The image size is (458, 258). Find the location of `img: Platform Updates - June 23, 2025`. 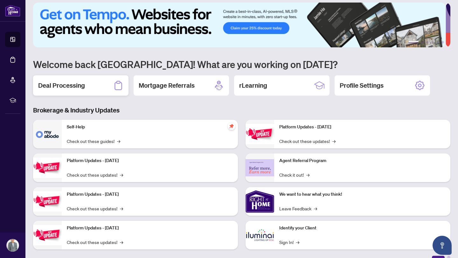

img: Platform Updates - June 23, 2025 is located at coordinates (260, 134).